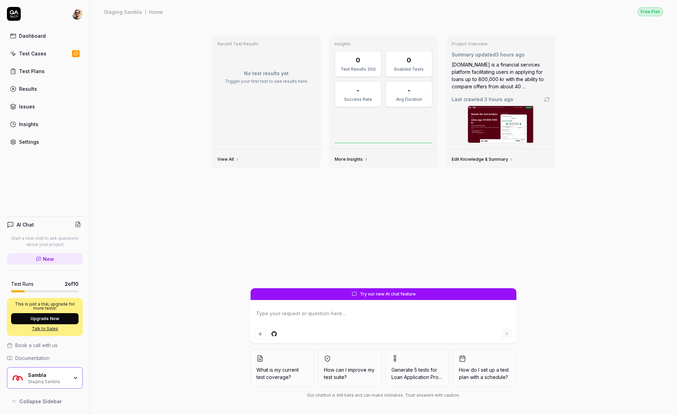 Image resolution: width=677 pixels, height=415 pixels. What do you see at coordinates (77, 14) in the screenshot?
I see `img: 704fe57e-bae9-4a0d-8bcb-c4203d9f0bb2.jpeg` at bounding box center [77, 14].